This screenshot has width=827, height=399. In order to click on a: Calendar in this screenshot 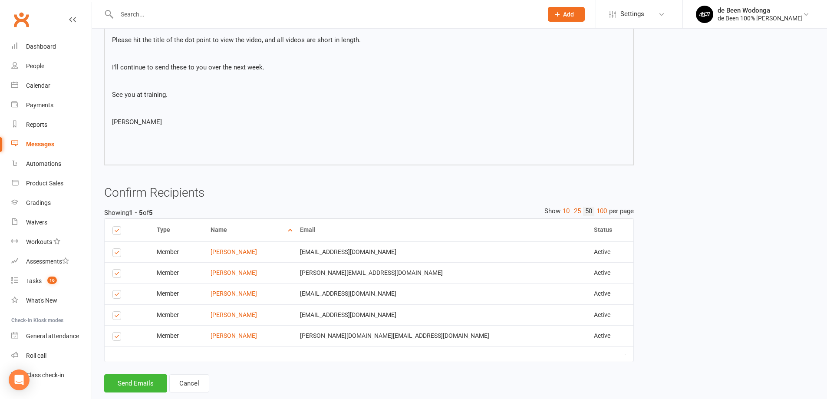, I will do `click(51, 85)`.